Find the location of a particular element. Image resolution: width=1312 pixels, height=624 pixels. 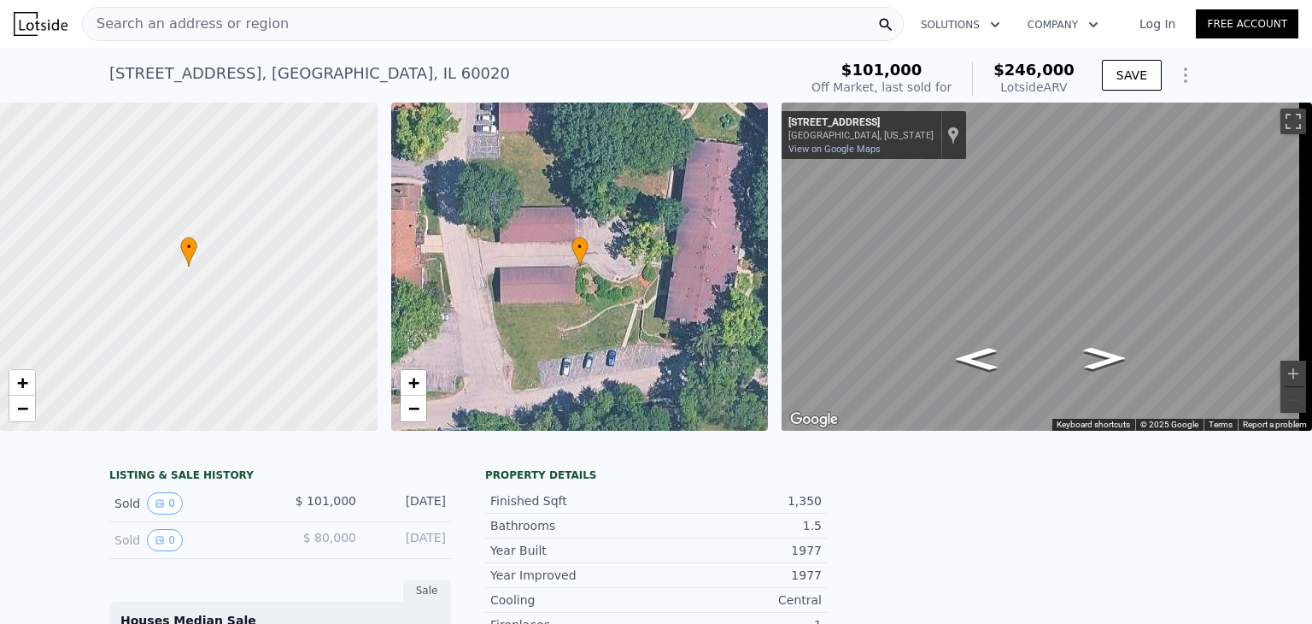

button: Show Options is located at coordinates (1186, 75).